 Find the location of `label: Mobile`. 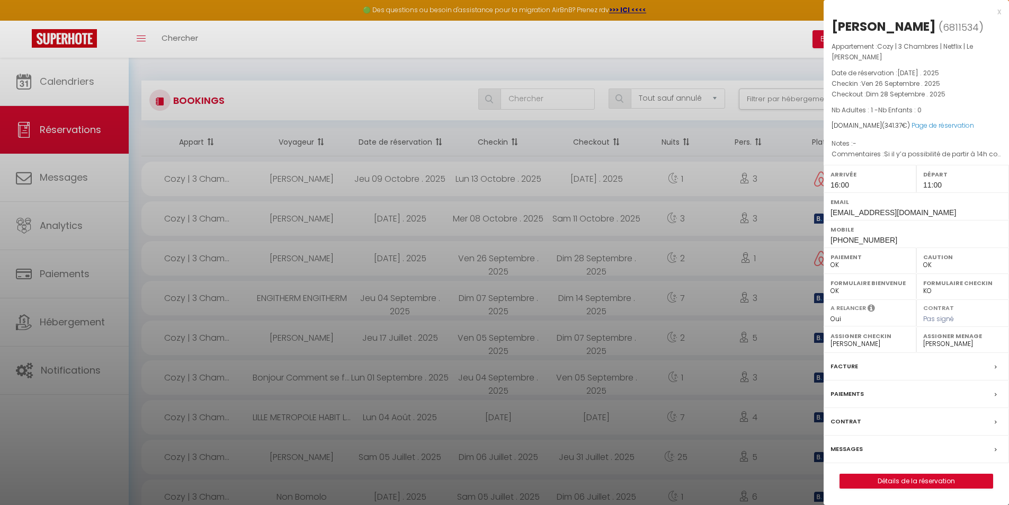

label: Mobile is located at coordinates (916, 229).